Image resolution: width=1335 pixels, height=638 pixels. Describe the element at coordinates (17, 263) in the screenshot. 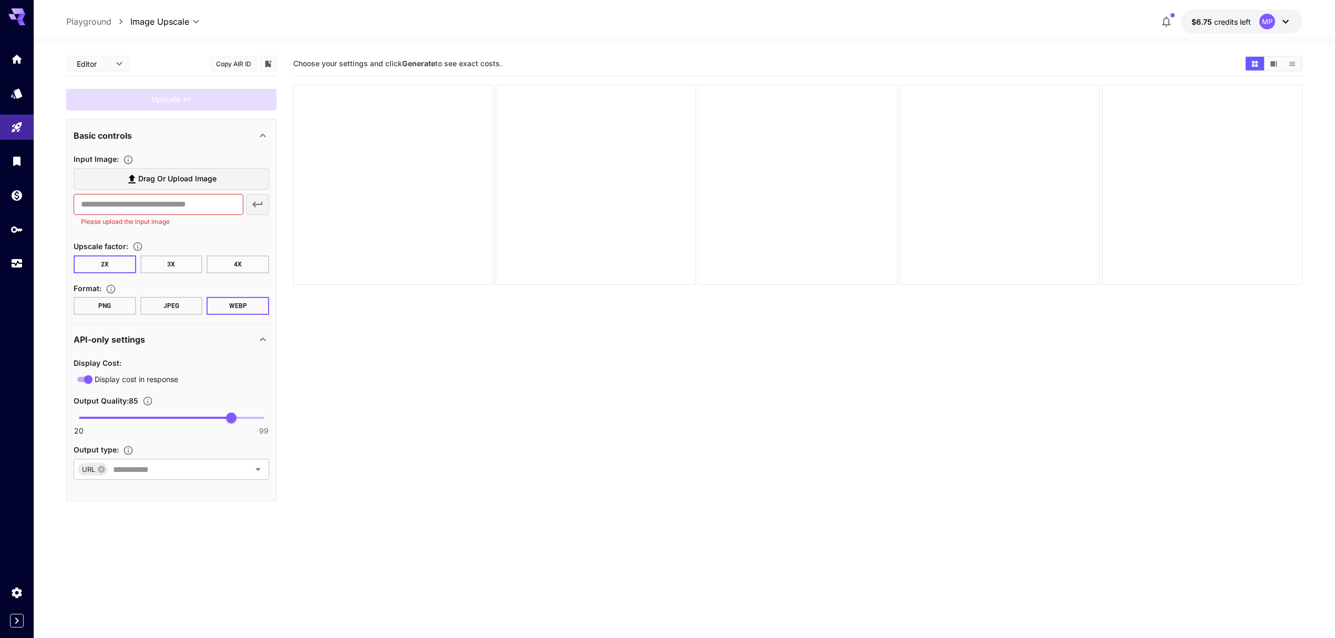

I see `div: Usage` at that location.